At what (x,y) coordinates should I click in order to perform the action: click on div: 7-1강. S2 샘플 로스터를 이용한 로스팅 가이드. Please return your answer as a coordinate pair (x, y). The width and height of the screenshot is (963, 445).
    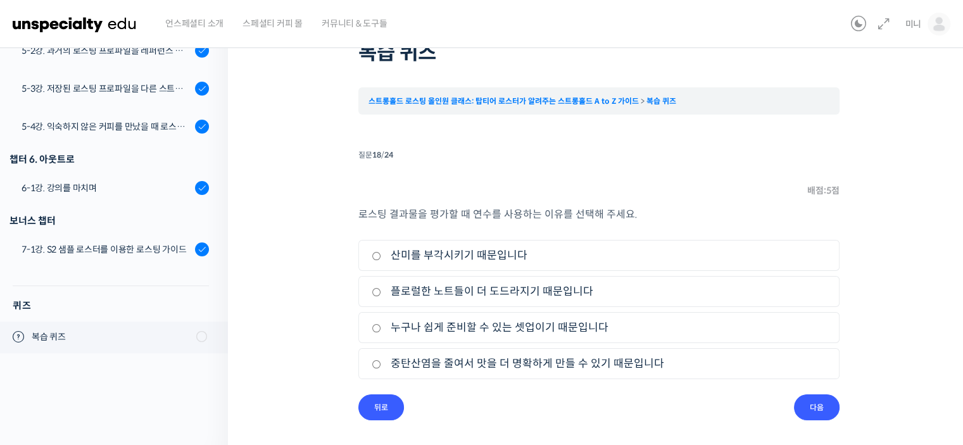
    Looking at the image, I should click on (106, 249).